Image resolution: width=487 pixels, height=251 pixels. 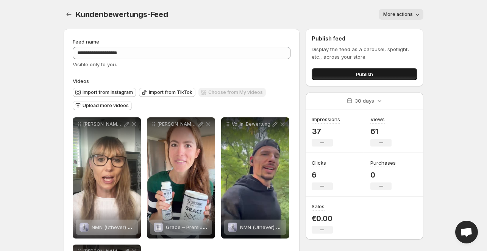 I want to click on button: Publish, so click(x=364, y=74).